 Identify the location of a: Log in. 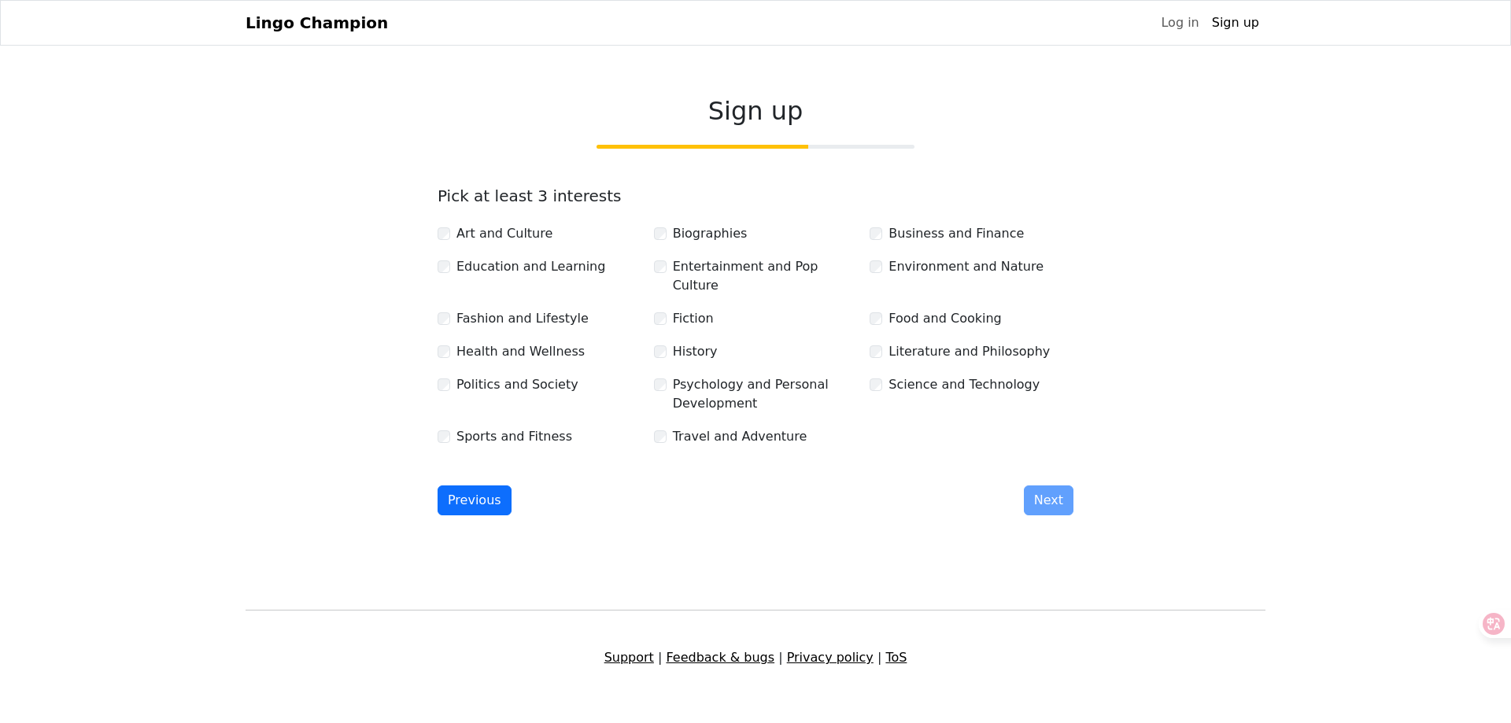
(1179, 23).